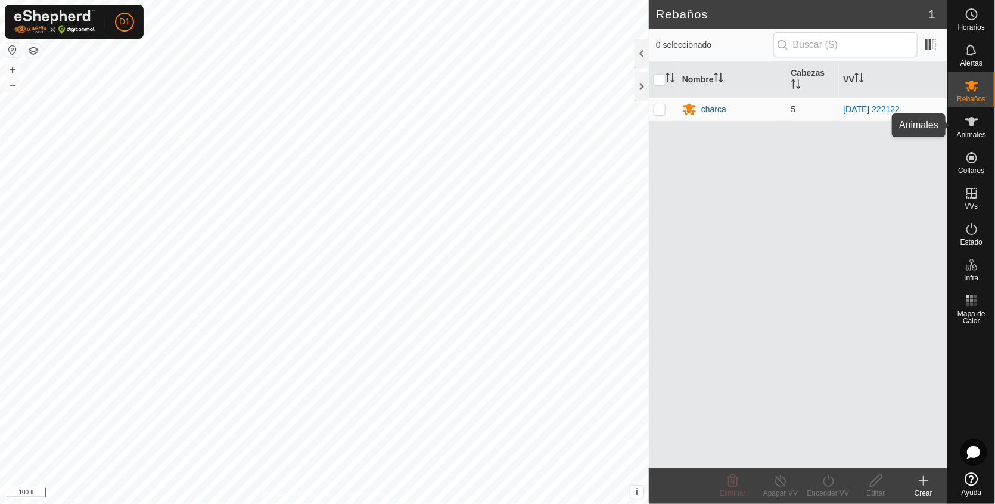 The width and height of the screenshot is (995, 504). I want to click on span: Estado, so click(972, 242).